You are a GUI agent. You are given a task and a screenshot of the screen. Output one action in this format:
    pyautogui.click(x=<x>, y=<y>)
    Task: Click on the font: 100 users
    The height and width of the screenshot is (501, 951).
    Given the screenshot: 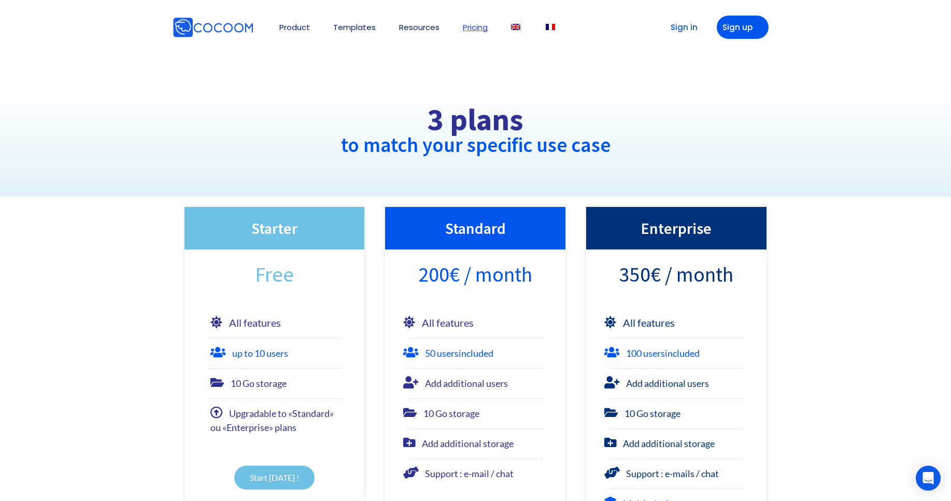 What is the action you would take?
    pyautogui.click(x=663, y=353)
    